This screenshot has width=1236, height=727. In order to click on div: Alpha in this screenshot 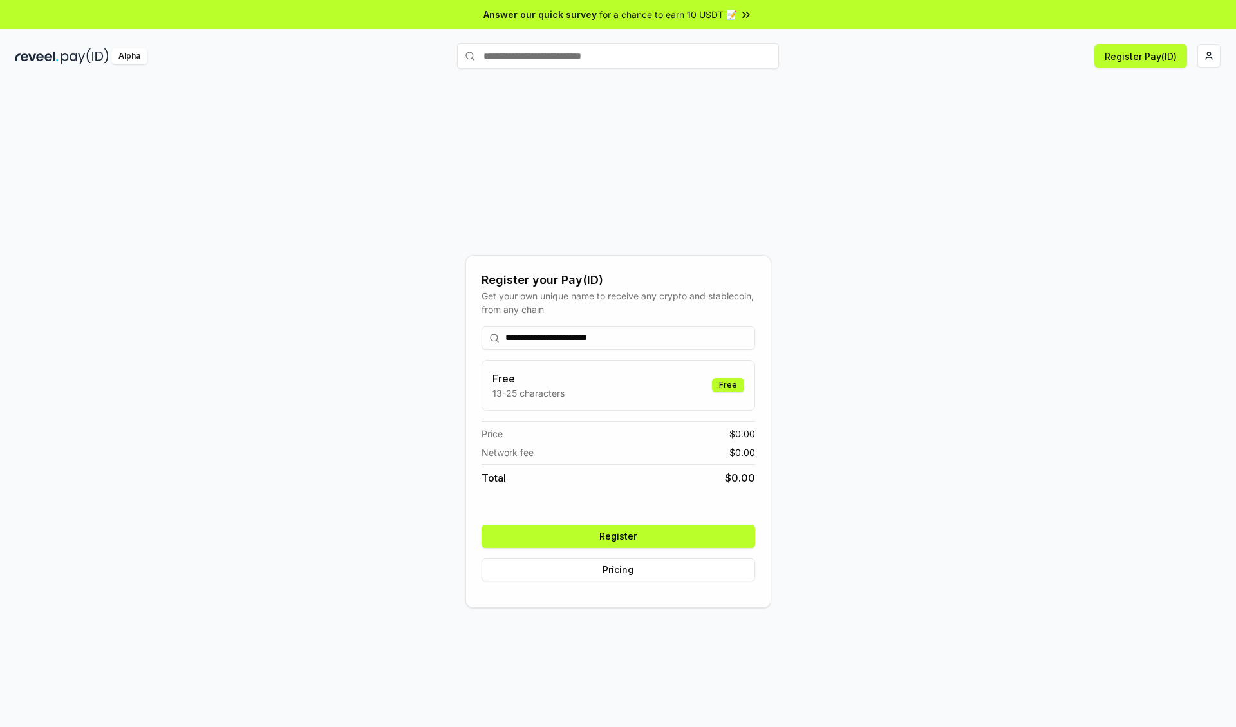, I will do `click(129, 56)`.